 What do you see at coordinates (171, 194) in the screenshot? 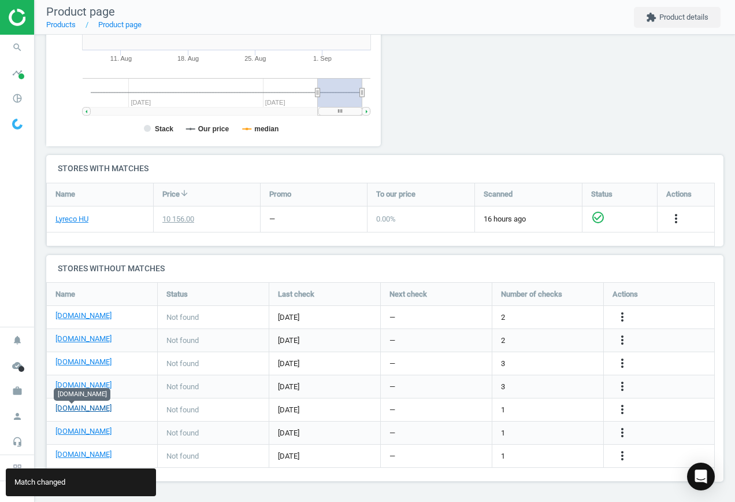
I see `span: Price` at bounding box center [171, 194].